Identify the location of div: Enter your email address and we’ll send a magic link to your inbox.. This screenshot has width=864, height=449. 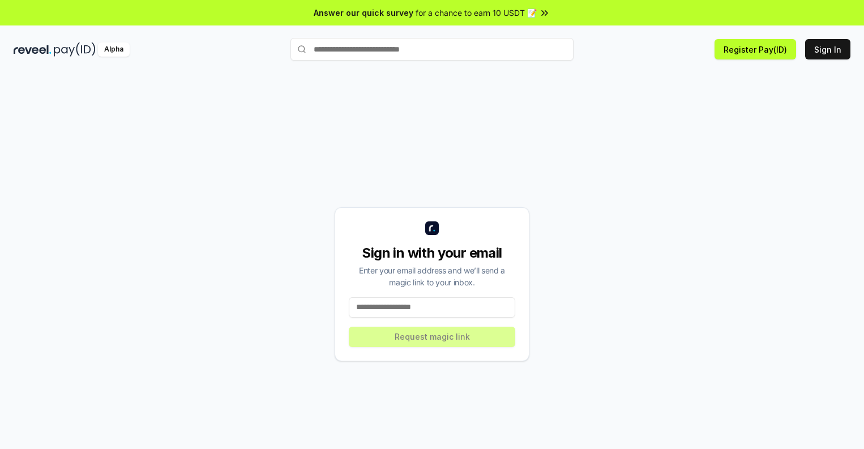
(432, 276).